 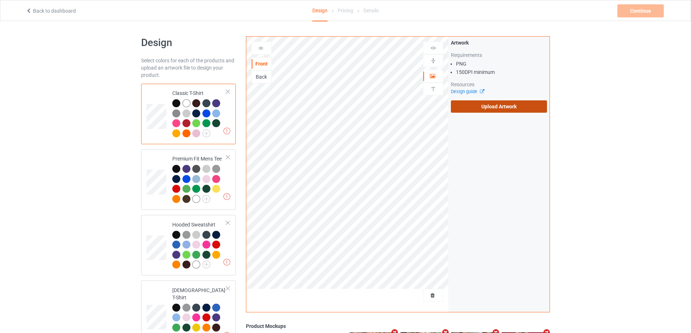 I want to click on div: Details, so click(x=371, y=11).